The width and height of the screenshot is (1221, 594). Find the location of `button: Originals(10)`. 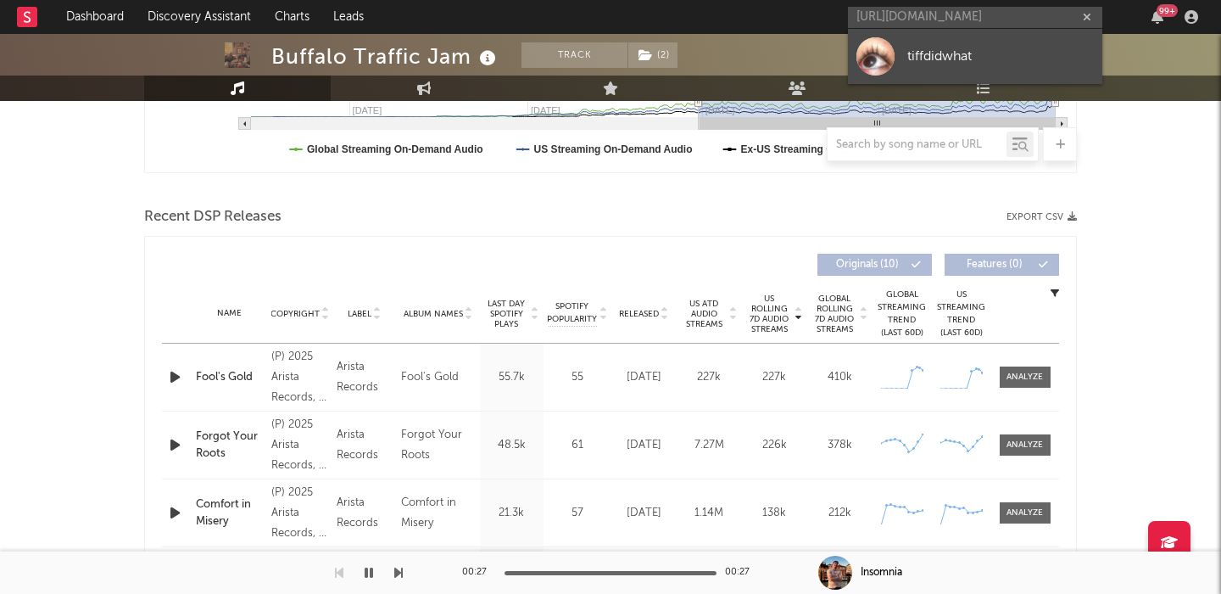

button: Originals(10) is located at coordinates (874, 265).